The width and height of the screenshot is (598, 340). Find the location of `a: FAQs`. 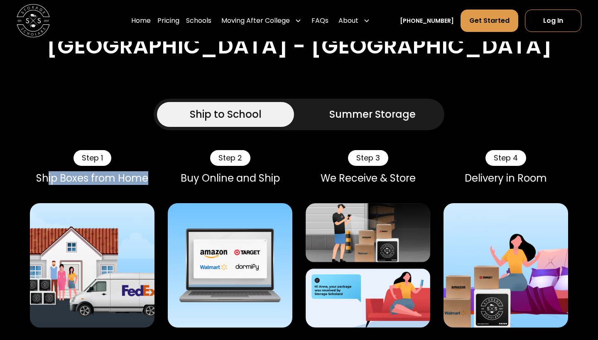

a: FAQs is located at coordinates (320, 21).